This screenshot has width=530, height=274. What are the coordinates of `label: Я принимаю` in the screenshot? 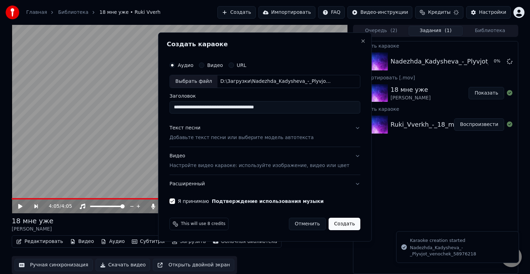 It's located at (250, 201).